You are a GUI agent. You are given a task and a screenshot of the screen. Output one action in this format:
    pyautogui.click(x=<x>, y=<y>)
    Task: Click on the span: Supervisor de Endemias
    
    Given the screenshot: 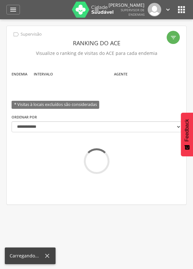 What is the action you would take?
    pyautogui.click(x=132, y=12)
    